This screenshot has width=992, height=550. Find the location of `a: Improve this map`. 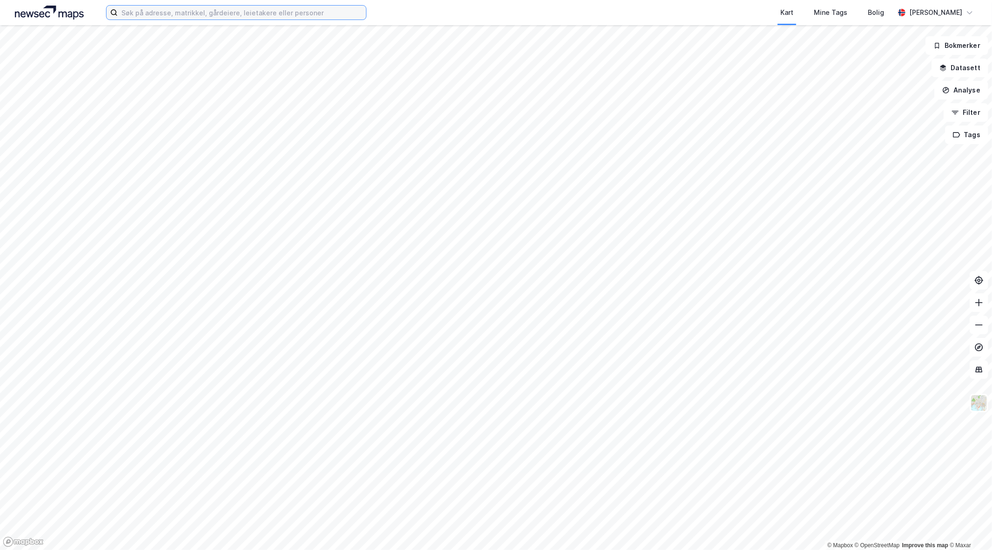

a: Improve this map is located at coordinates (925, 546).